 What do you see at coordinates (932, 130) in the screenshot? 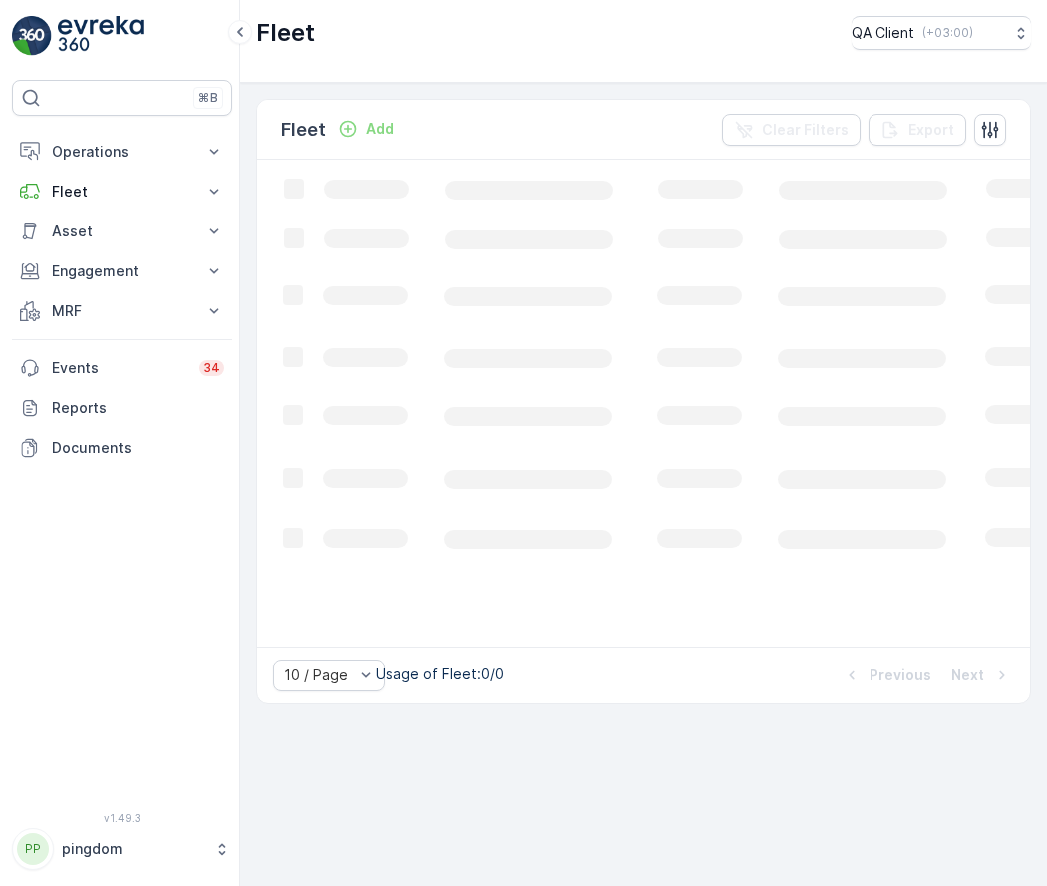
I see `p: Export` at bounding box center [932, 130].